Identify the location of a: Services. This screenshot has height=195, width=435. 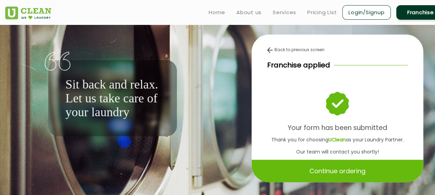
(284, 12).